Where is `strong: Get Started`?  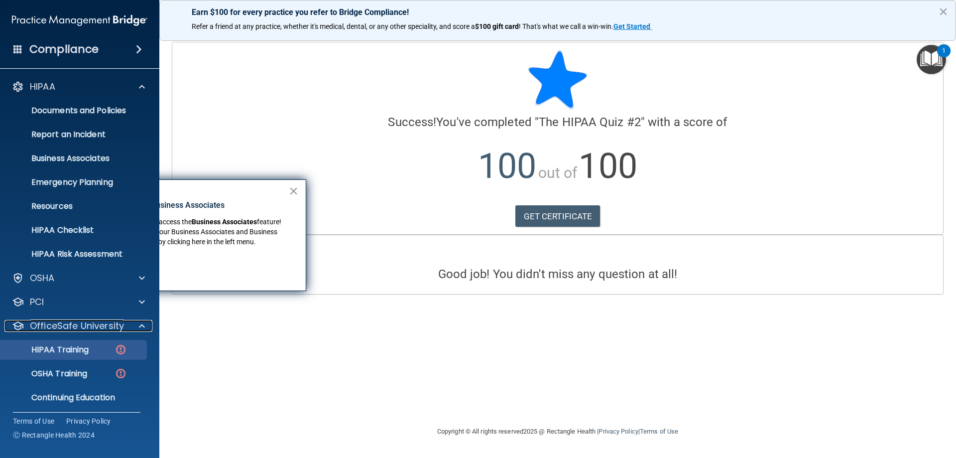 strong: Get Started is located at coordinates (632, 26).